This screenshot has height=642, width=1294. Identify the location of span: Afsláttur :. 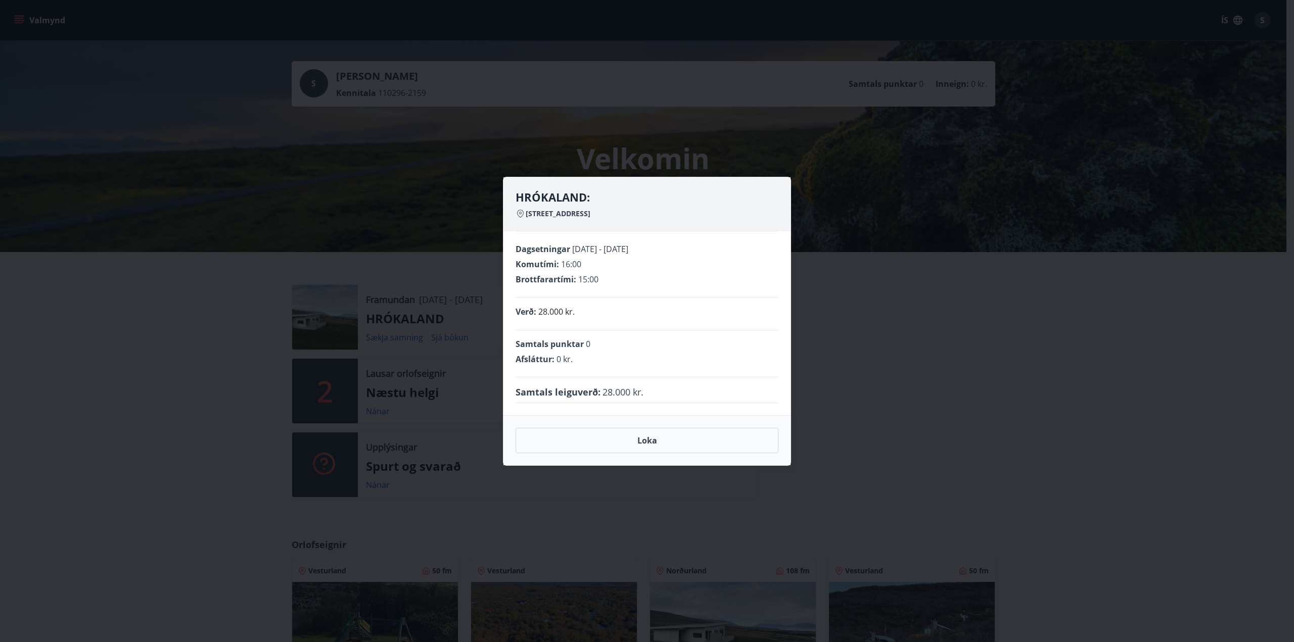
(535, 359).